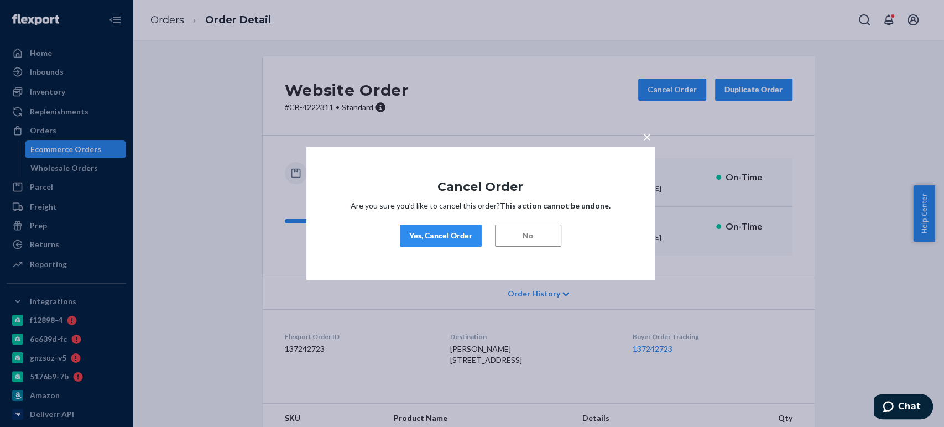 The height and width of the screenshot is (427, 944). Describe the element at coordinates (528, 236) in the screenshot. I see `button: No` at that location.